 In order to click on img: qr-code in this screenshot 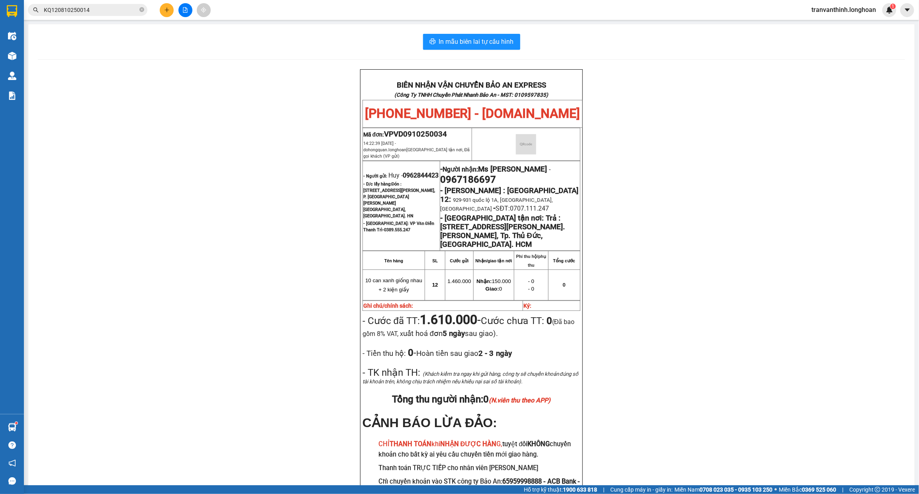, I will do `click(526, 144)`.